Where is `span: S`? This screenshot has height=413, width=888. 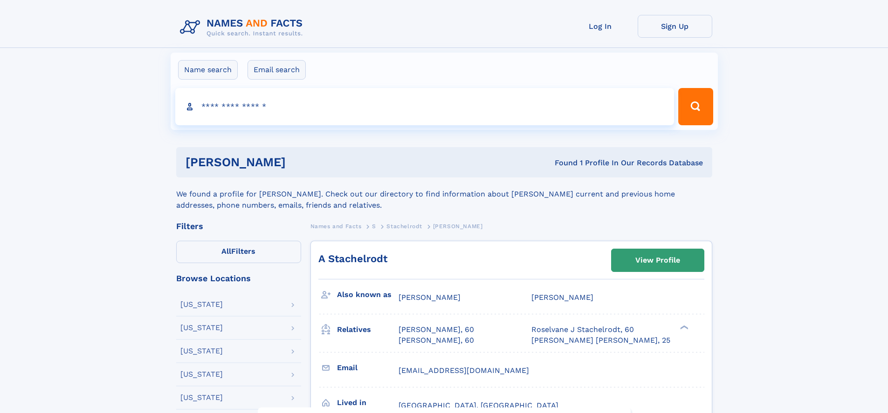 span: S is located at coordinates (374, 226).